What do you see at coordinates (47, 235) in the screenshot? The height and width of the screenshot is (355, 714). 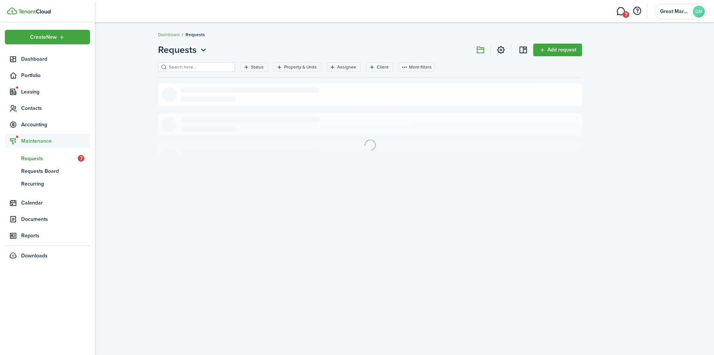 I see `a: Reports` at bounding box center [47, 235].